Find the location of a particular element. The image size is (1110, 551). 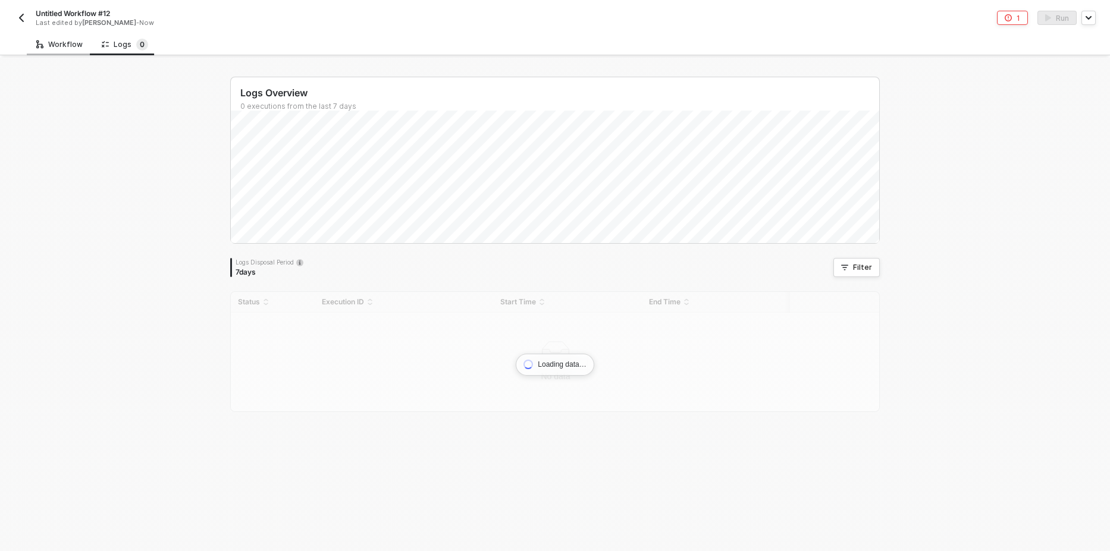

div: 0 executions from the last 7 days is located at coordinates (560, 106).